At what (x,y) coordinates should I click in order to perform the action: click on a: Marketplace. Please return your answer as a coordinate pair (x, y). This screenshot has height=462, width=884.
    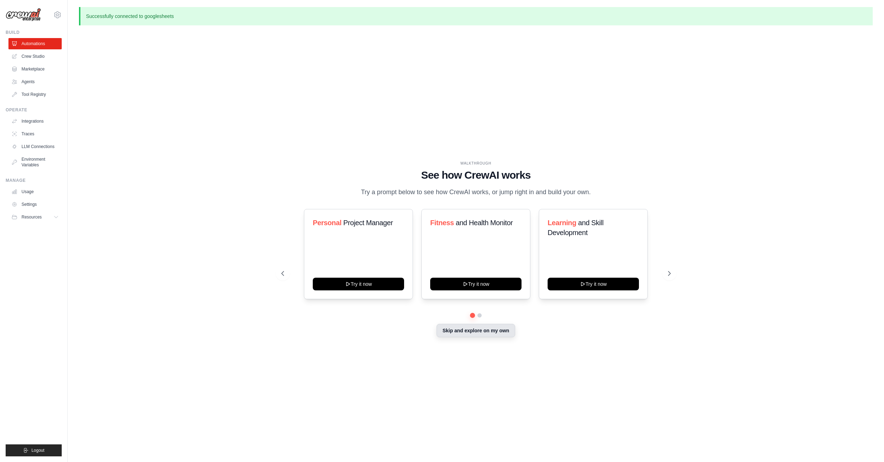
    Looking at the image, I should click on (35, 69).